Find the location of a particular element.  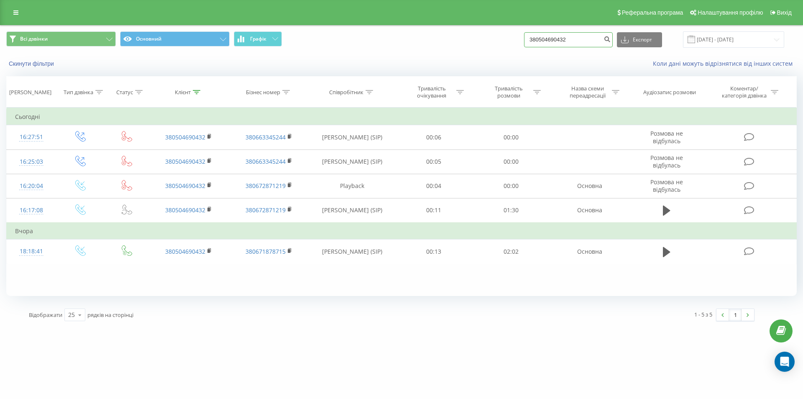

div: 25 is located at coordinates (72, 315).